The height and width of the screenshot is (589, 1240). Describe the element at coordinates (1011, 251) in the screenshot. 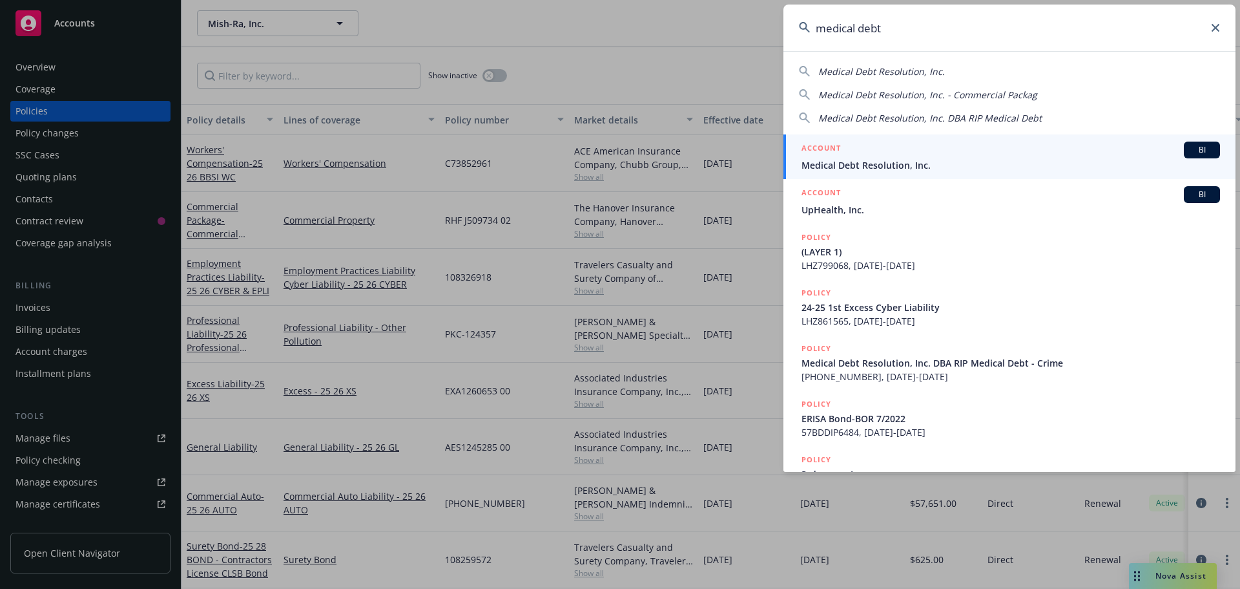

I see `span: (LAYER 1)` at that location.